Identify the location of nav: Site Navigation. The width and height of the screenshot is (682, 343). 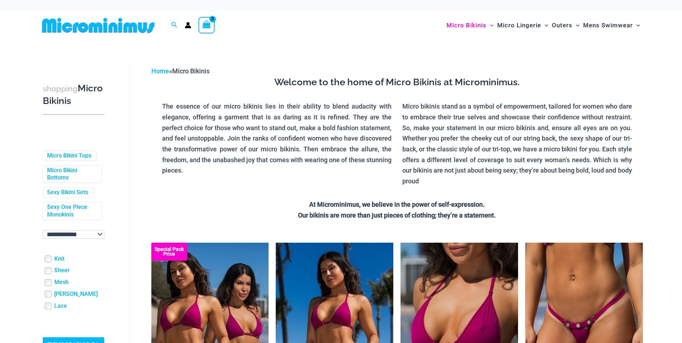
(543, 25).